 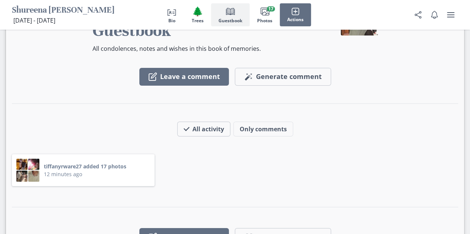 I want to click on button: Photos, so click(x=265, y=15).